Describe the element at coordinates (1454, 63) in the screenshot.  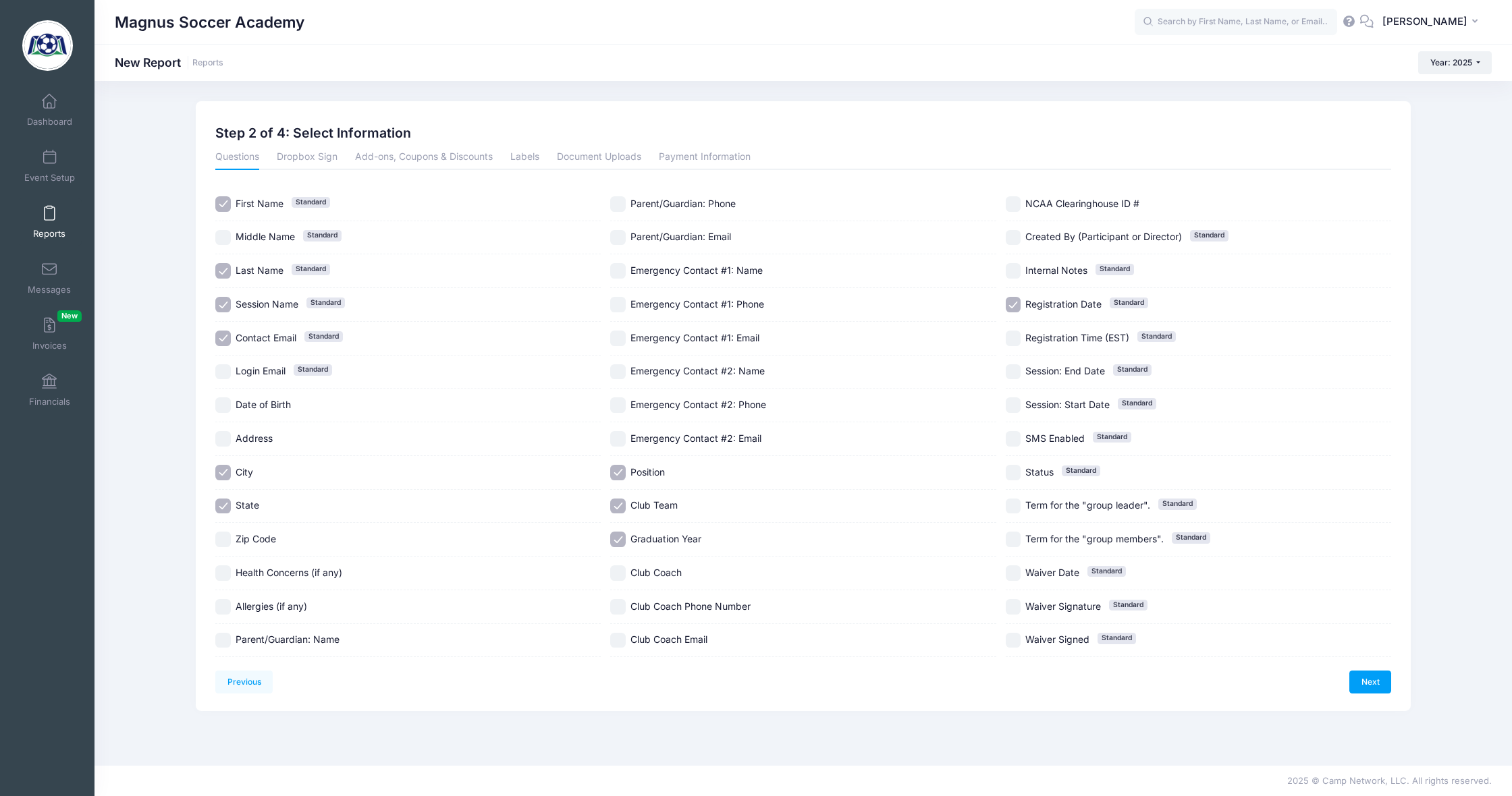
I see `button: Year: 2025` at that location.